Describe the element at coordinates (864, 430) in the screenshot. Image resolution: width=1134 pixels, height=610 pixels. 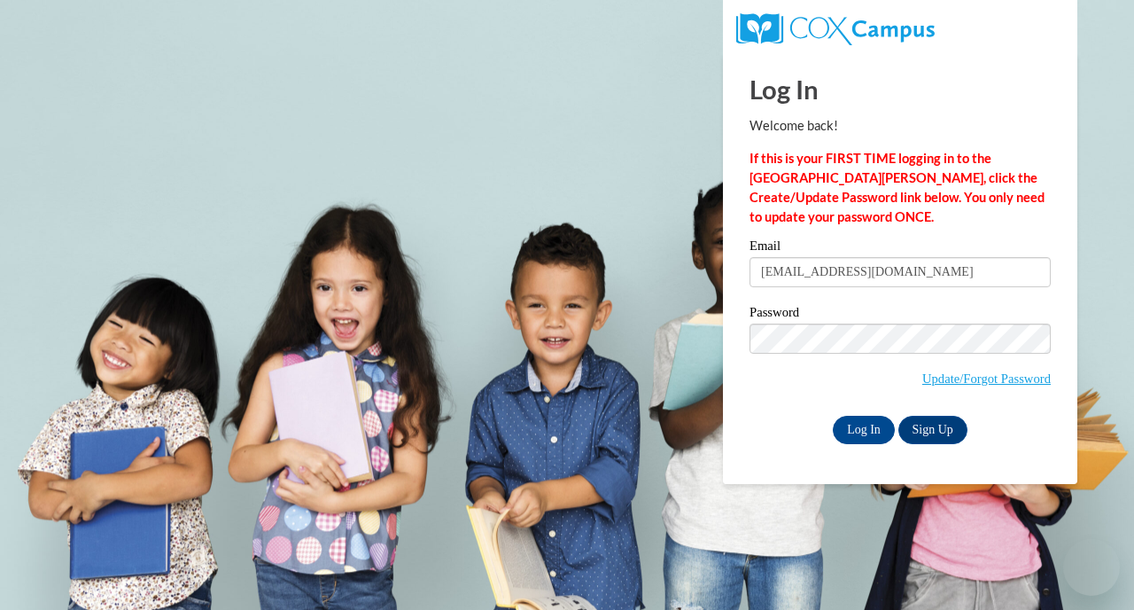
I see `input: Log In` at that location.